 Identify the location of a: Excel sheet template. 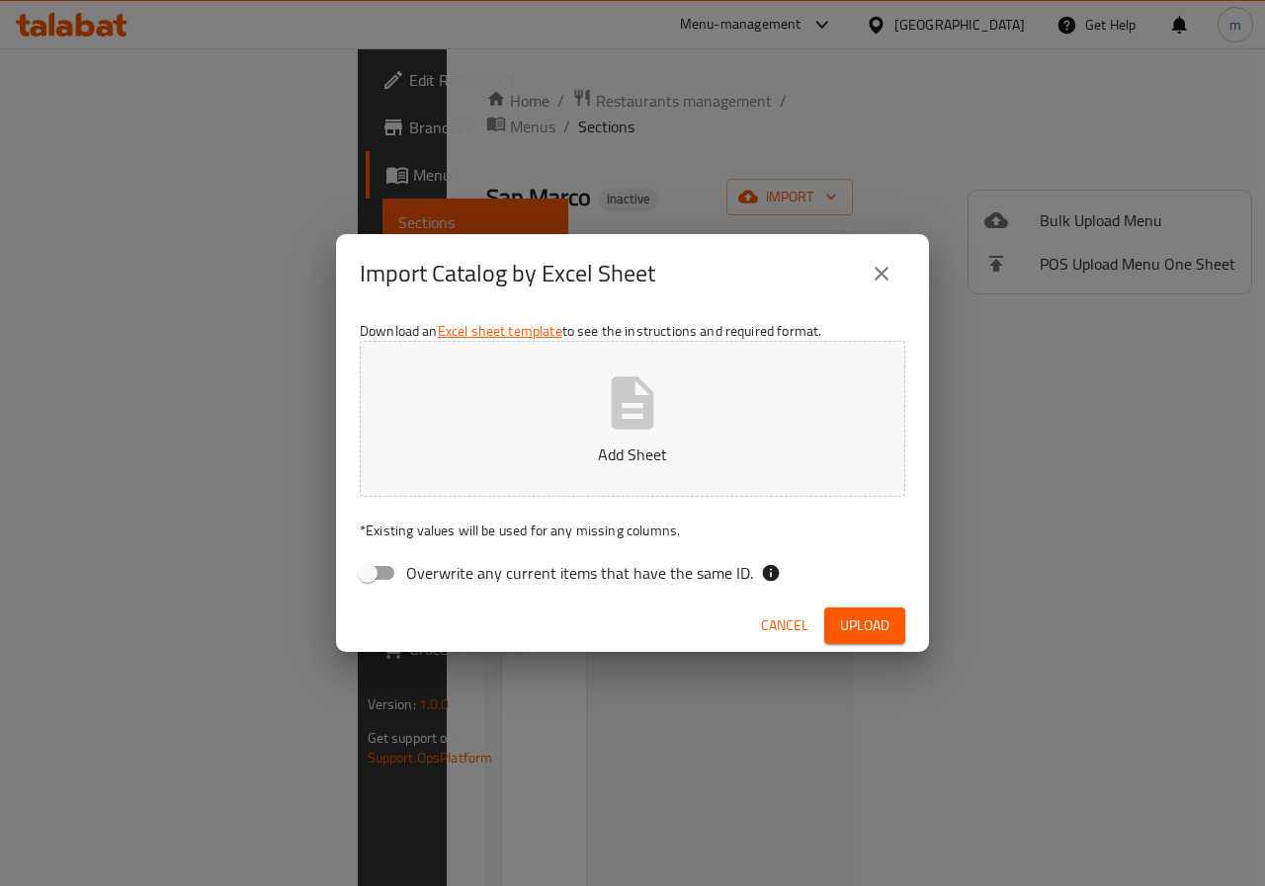
(500, 331).